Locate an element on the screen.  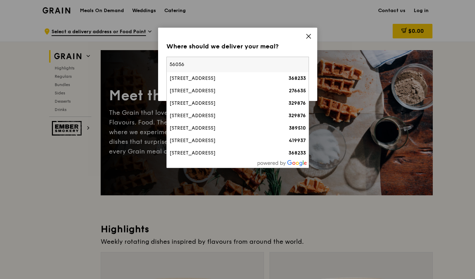
strong: 389510 is located at coordinates (297, 128).